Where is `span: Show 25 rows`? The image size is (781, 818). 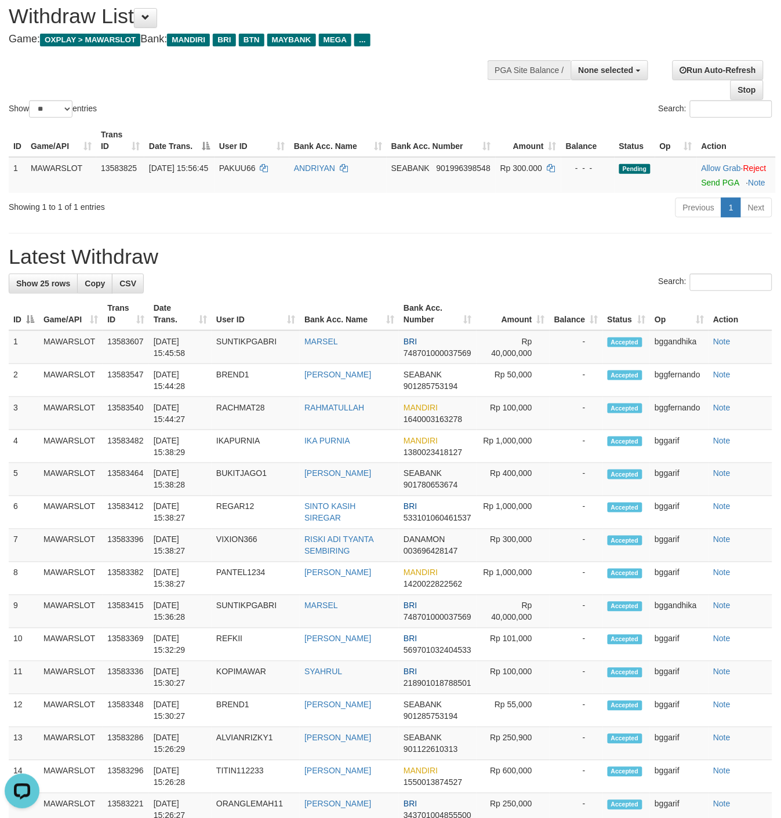 span: Show 25 rows is located at coordinates (43, 283).